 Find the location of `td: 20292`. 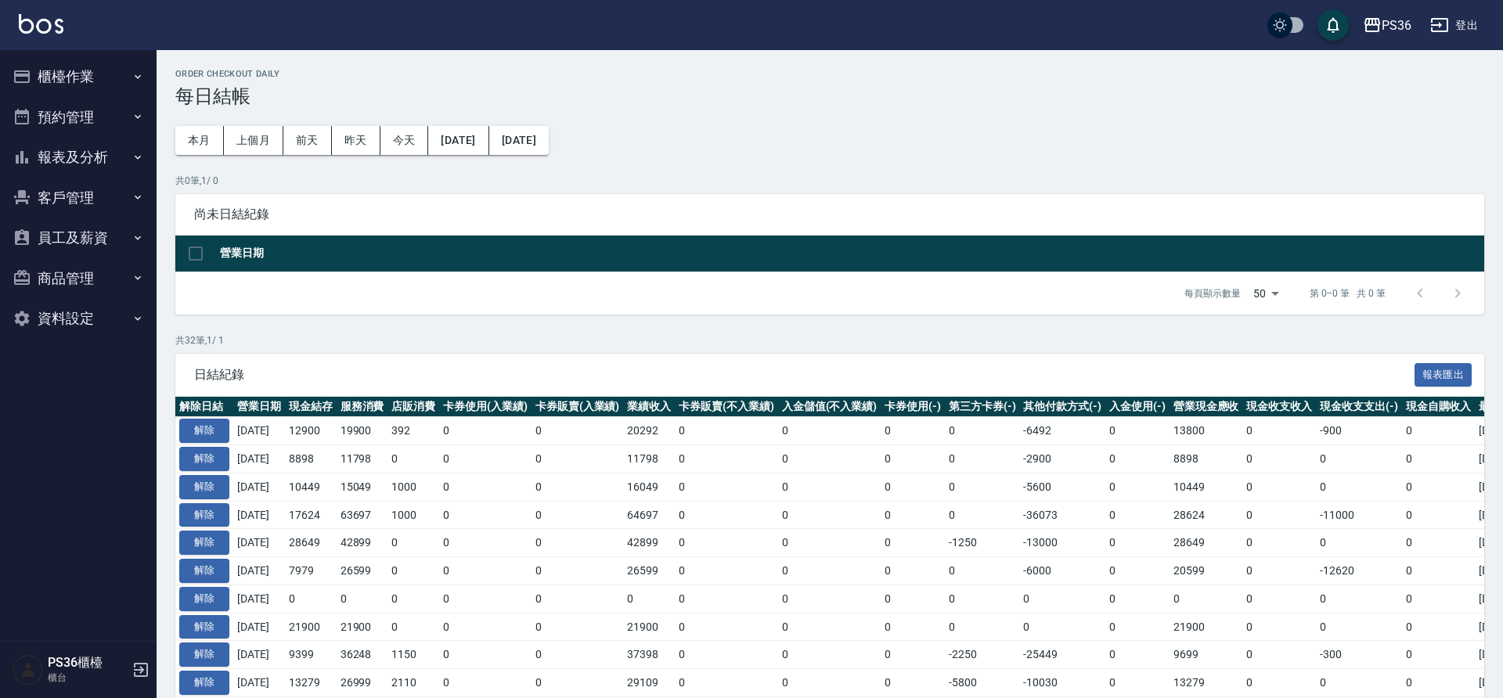

td: 20292 is located at coordinates (649, 431).